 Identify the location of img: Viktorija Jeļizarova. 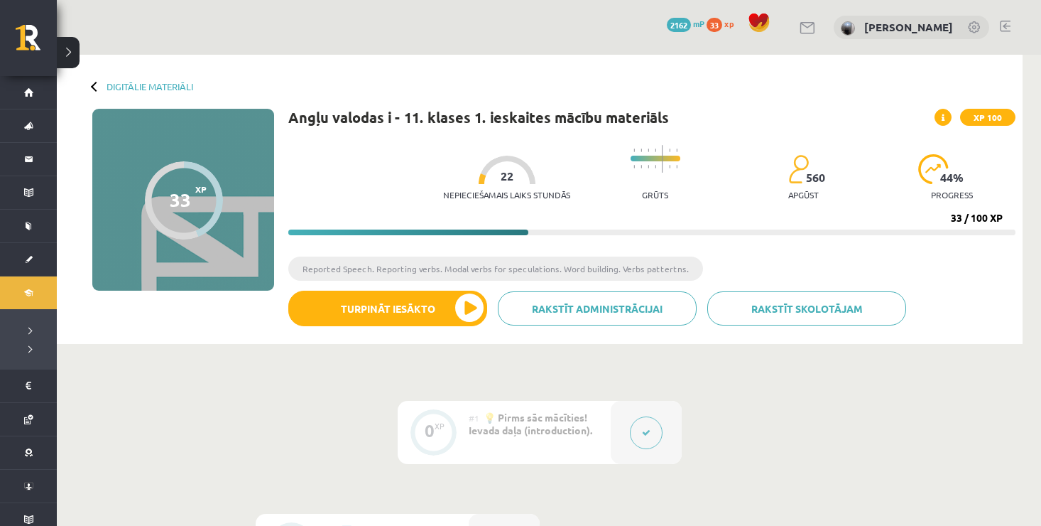
(848, 28).